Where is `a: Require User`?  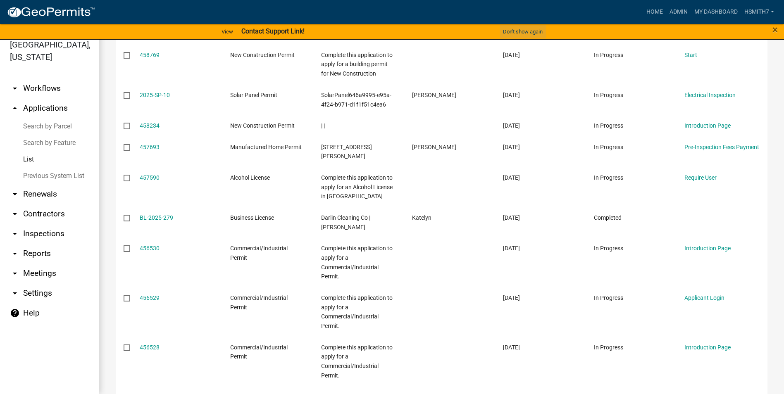
a: Require User is located at coordinates (700, 178).